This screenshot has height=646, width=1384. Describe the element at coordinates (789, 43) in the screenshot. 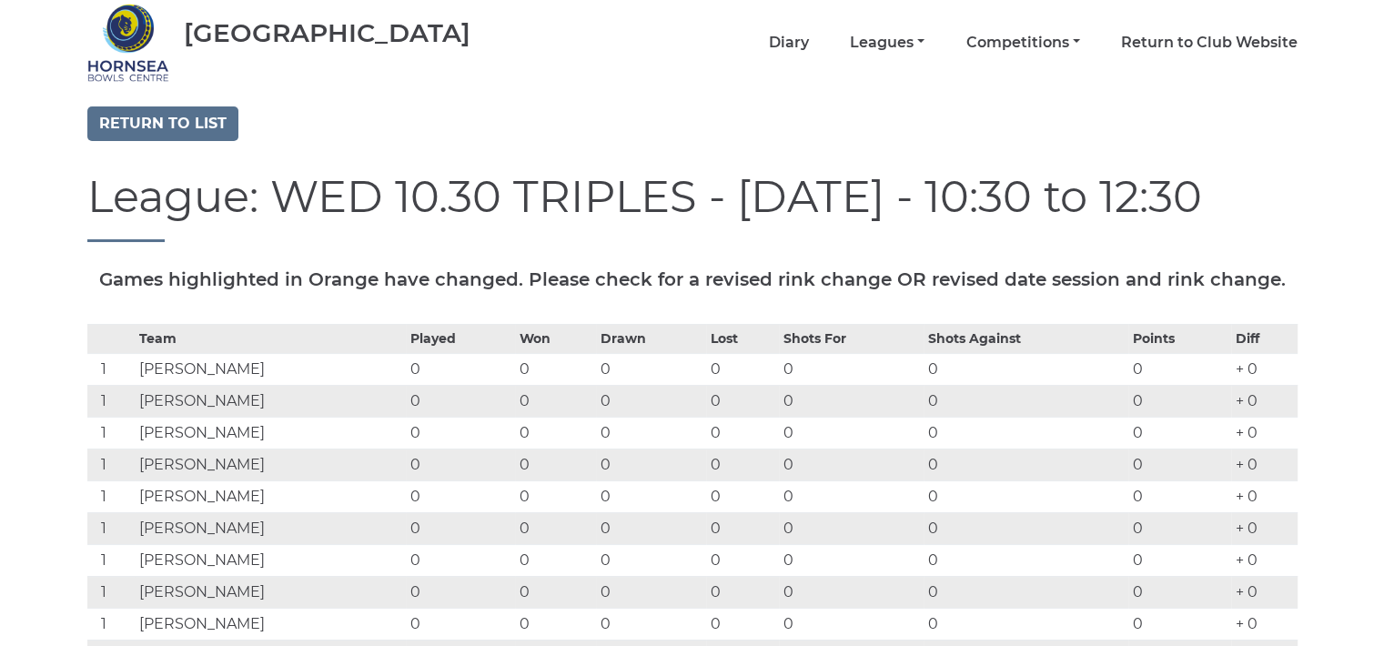

I see `a: Diary` at that location.